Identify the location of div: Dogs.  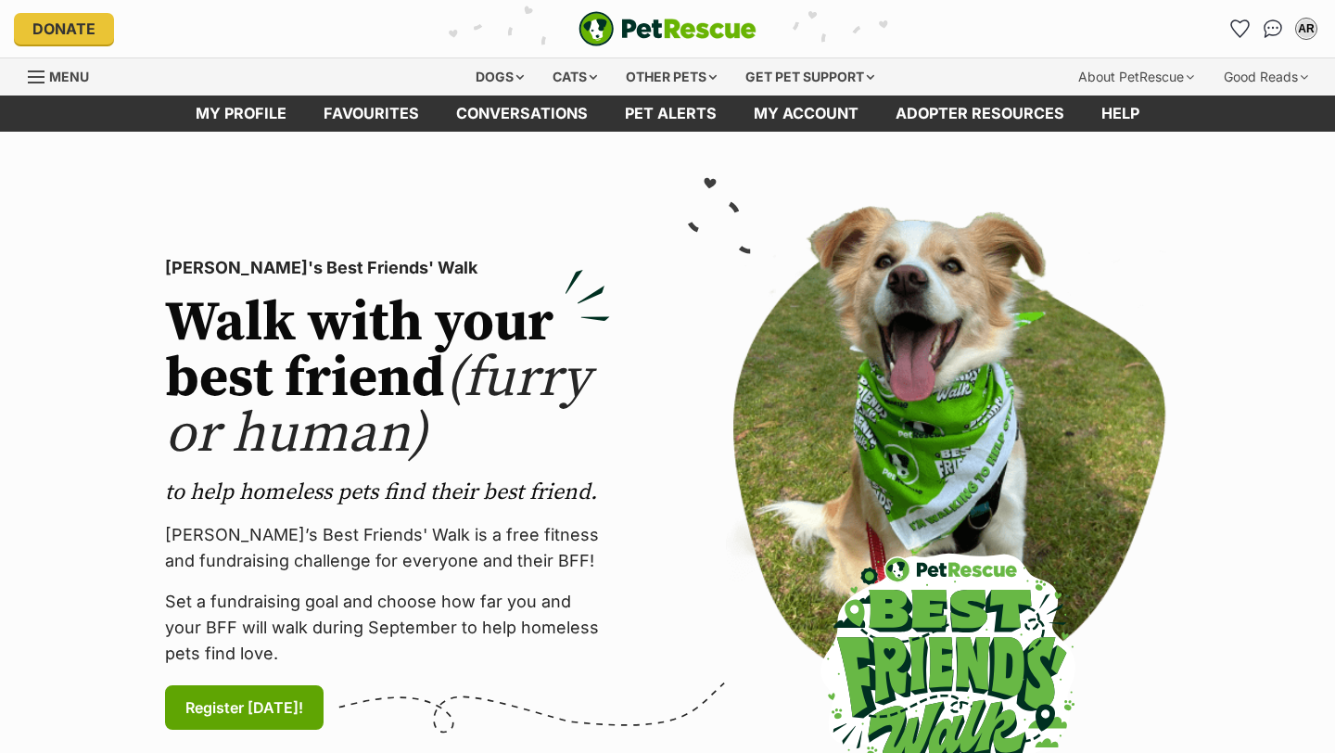
(500, 77).